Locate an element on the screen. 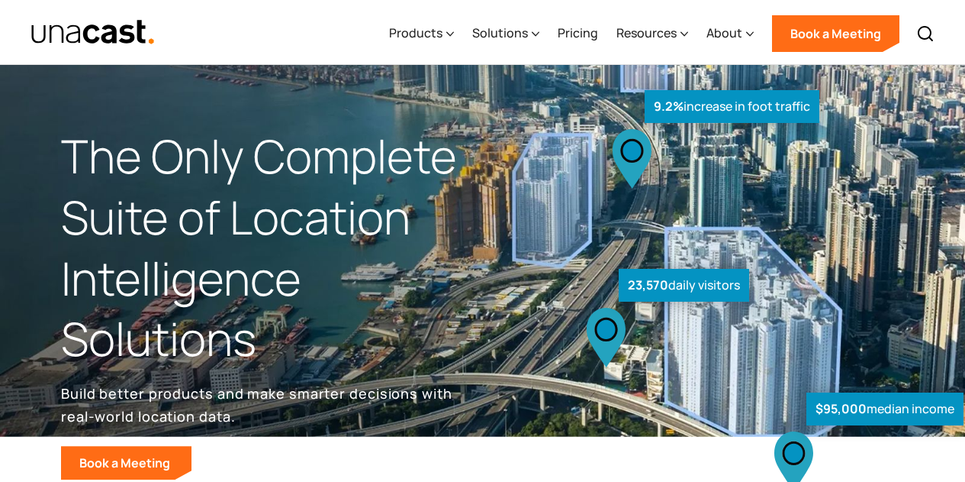 This screenshot has height=482, width=965. strong: $95,000 is located at coordinates (841, 408).